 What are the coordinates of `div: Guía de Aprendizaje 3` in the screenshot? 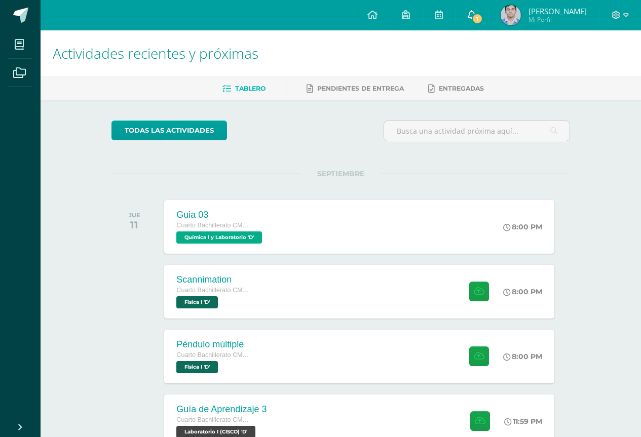 It's located at (221, 409).